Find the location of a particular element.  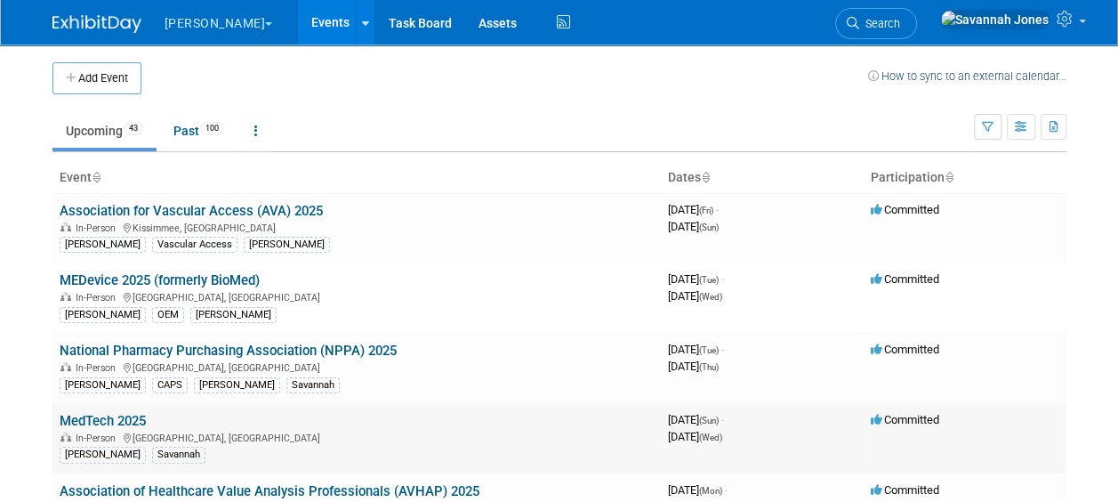

a: Past100 is located at coordinates (198, 131).